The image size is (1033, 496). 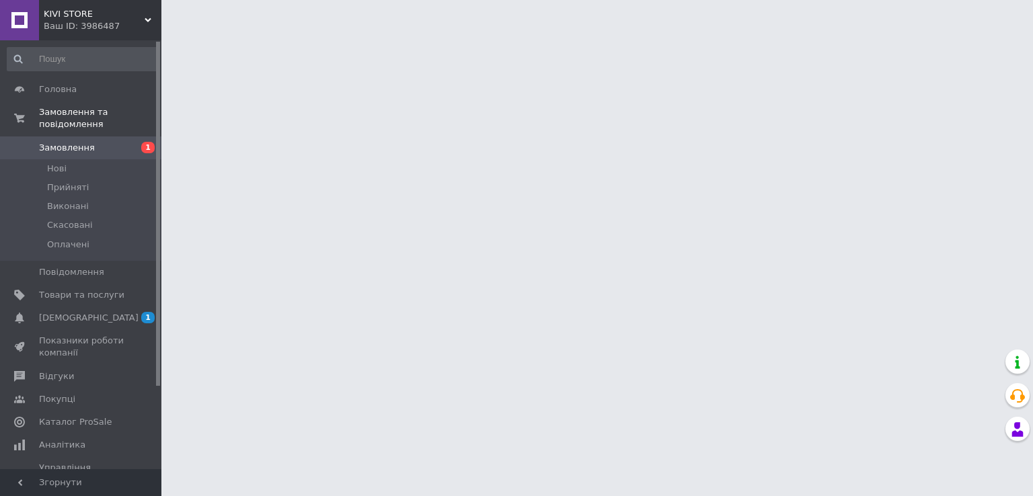 I want to click on span: Прийняті, so click(x=68, y=188).